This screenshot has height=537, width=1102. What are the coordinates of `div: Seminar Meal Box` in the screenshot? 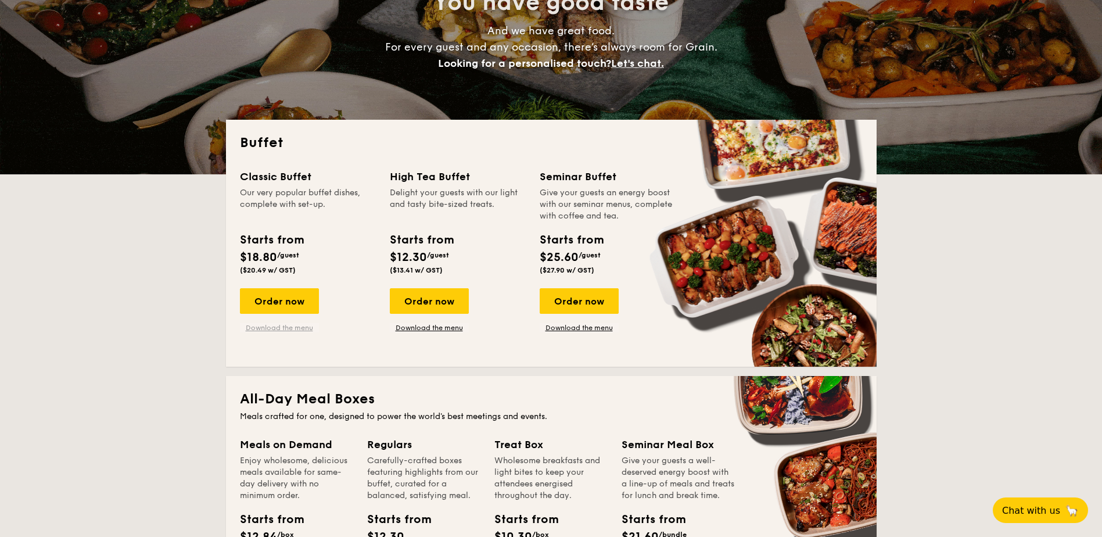 It's located at (678, 444).